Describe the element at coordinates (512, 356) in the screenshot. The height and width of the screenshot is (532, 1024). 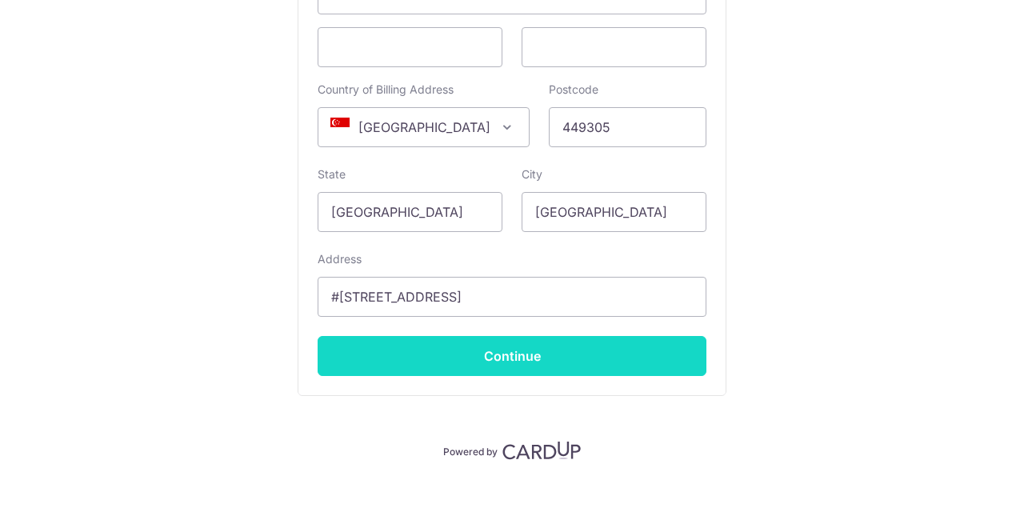
I see `input: Continue` at that location.